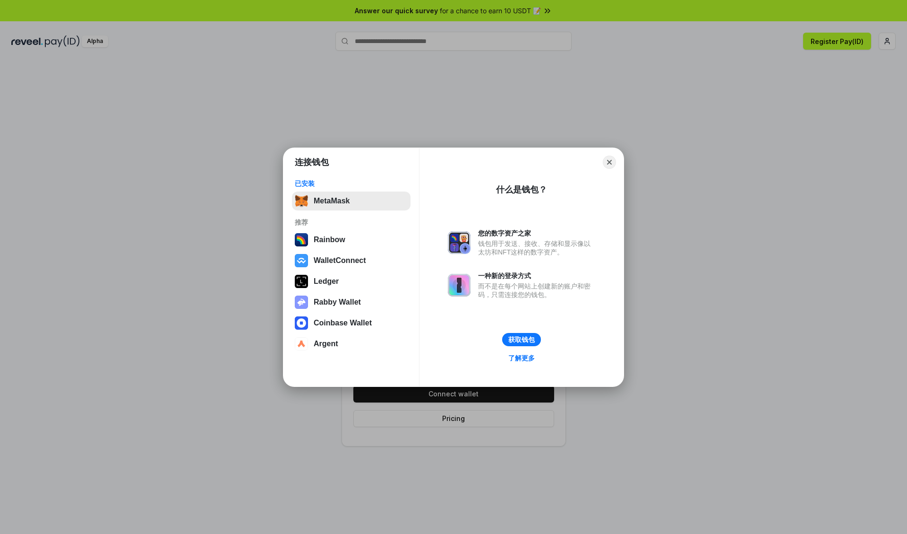 Image resolution: width=907 pixels, height=534 pixels. Describe the element at coordinates (302, 240) in the screenshot. I see `img: svg+xml,%3Csvg%20width%3D%22120%22%20height%3D%22120%22%20viewBox%3D%220%200%20120%20120%22%20fil...` at that location.